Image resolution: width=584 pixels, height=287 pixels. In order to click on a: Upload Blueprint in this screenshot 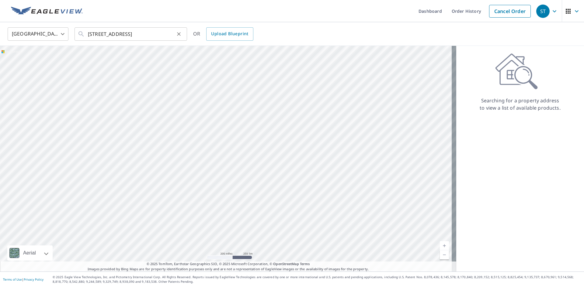, I will do `click(230, 34)`.